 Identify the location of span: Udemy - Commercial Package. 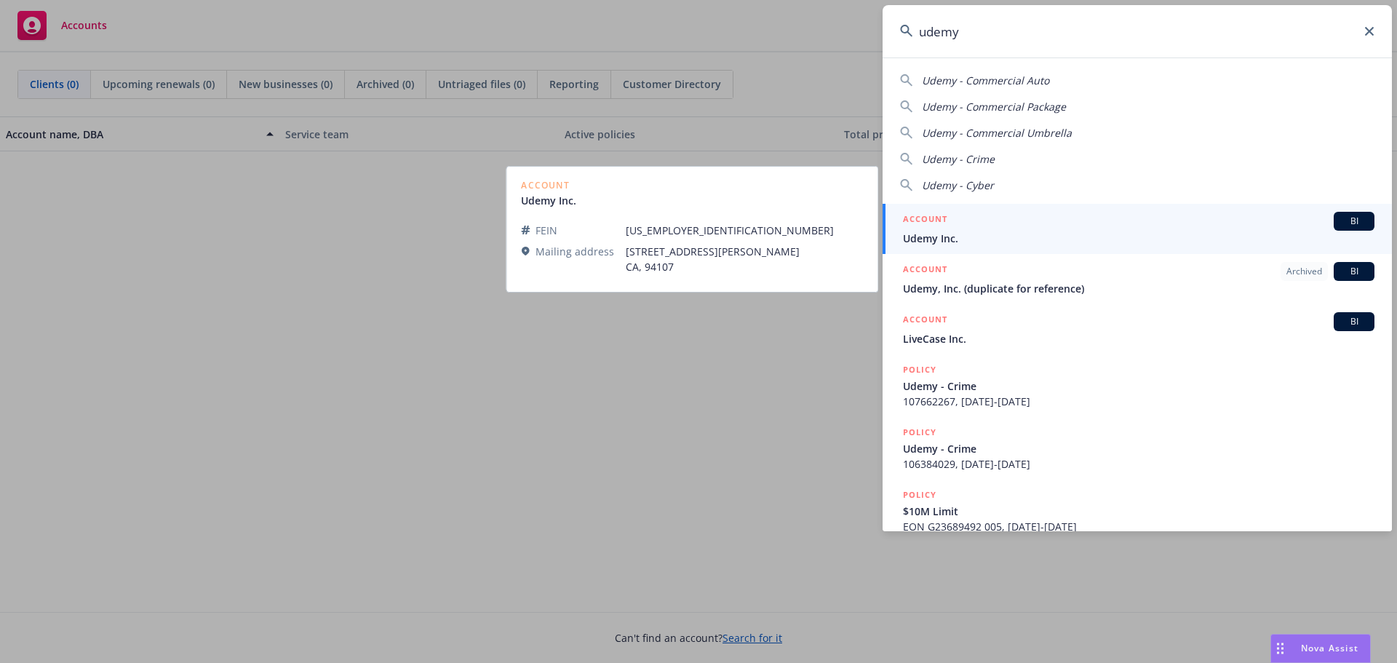
(994, 106).